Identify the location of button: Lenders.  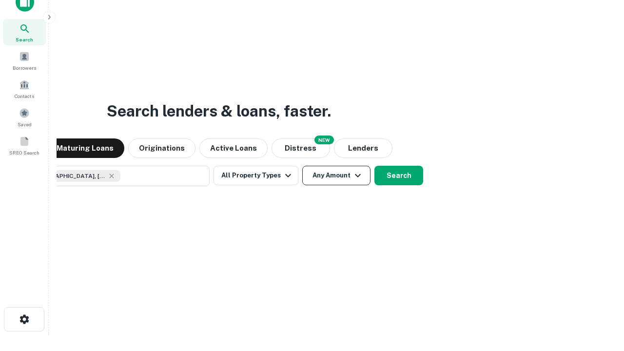
(363, 148).